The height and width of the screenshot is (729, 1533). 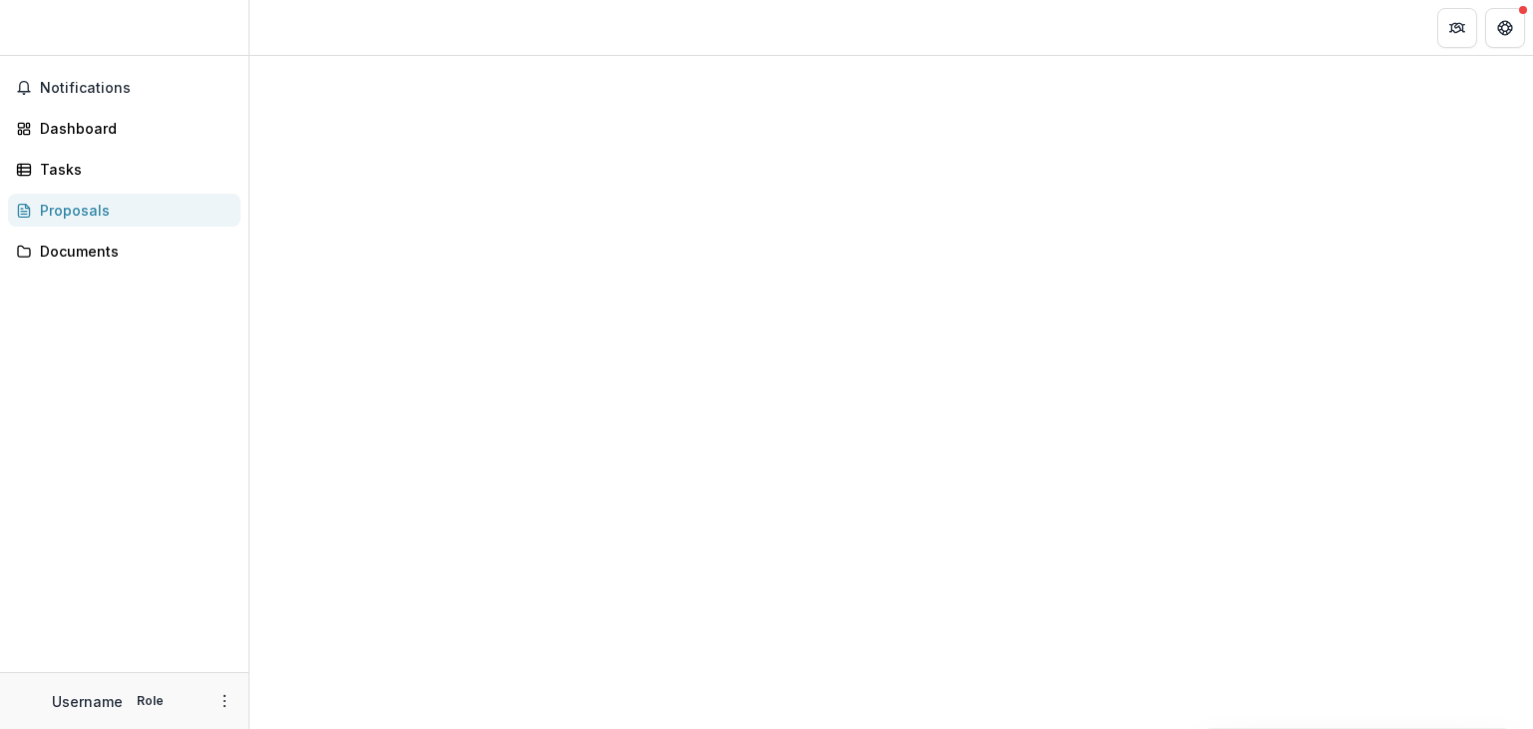 I want to click on a: Tasks, so click(x=124, y=169).